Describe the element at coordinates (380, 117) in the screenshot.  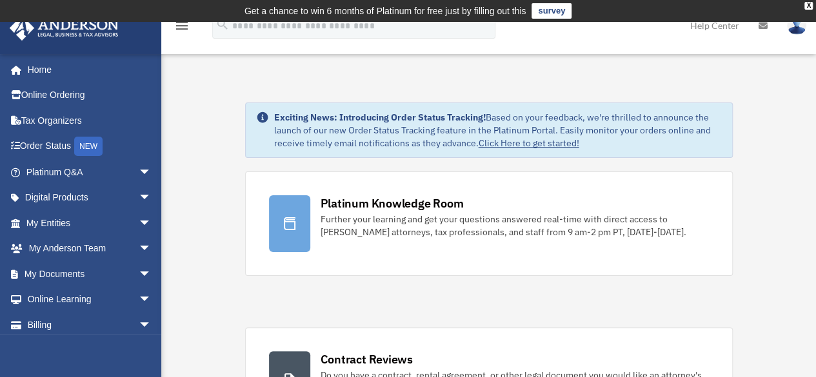
I see `strong: Exciting News: Introducing Order Status Tracking!` at that location.